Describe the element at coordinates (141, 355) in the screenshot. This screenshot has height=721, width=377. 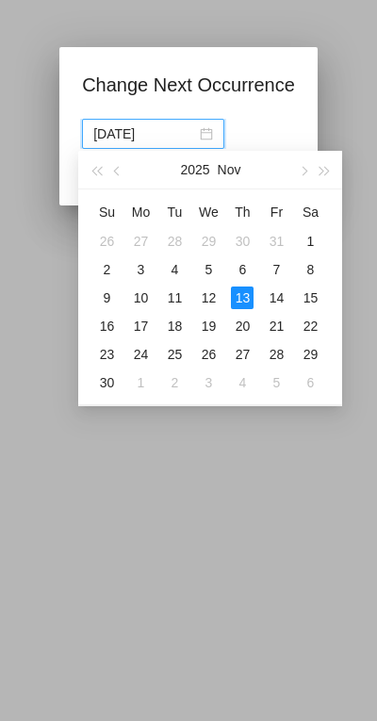
I see `td: 11/24/2025` at that location.